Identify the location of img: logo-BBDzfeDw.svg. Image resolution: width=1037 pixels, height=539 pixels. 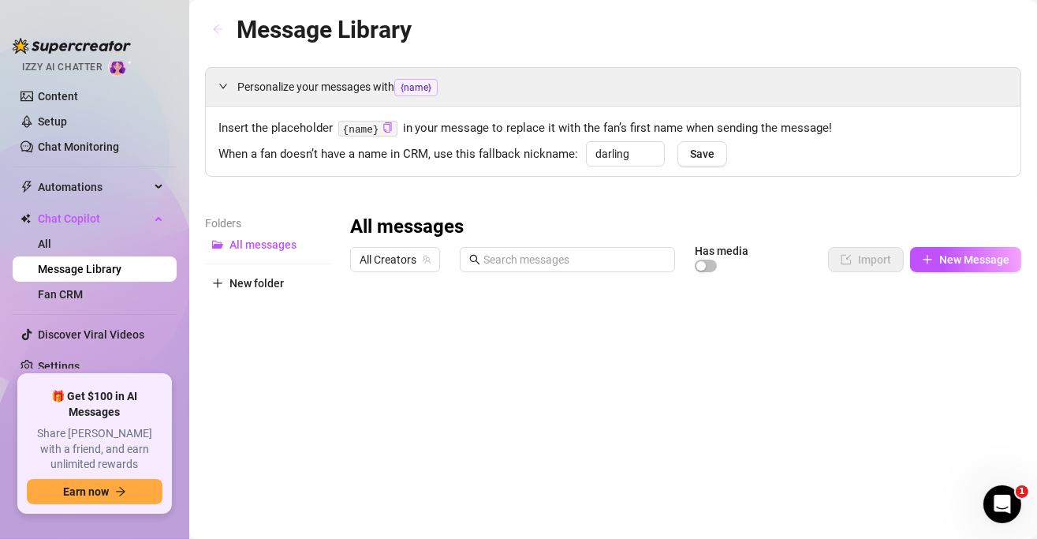
(72, 46).